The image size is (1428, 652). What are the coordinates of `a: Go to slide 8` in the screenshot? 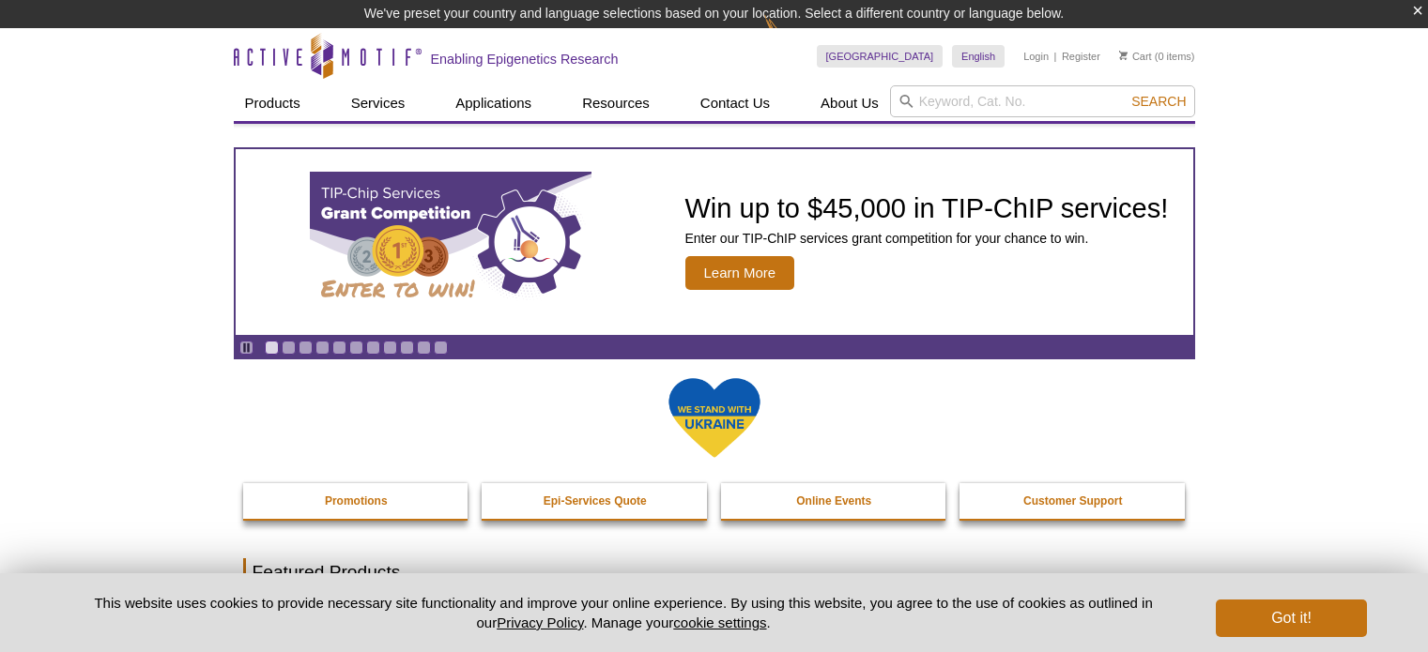 It's located at (390, 347).